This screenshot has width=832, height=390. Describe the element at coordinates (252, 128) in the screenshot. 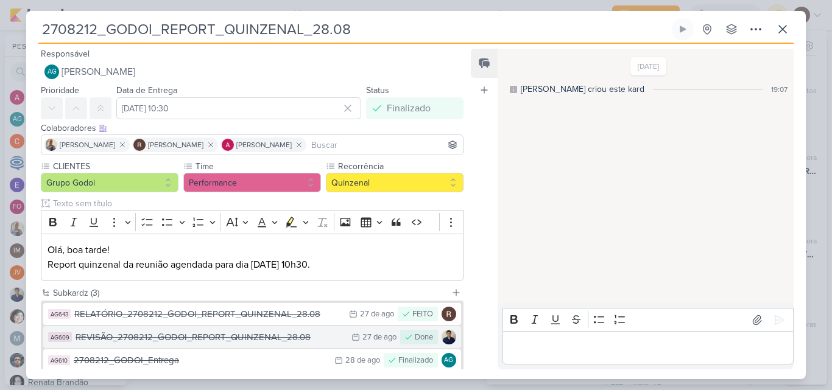

I see `div: Colaboradores` at that location.